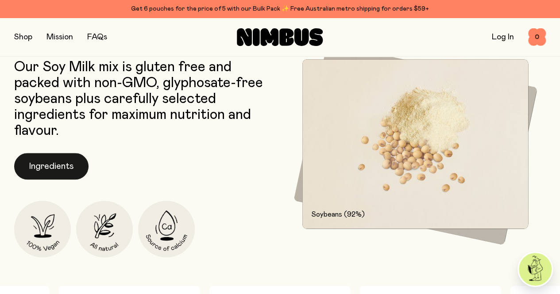 The image size is (560, 294). Describe the element at coordinates (415, 215) in the screenshot. I see `p: Soybeans (92%)` at that location.